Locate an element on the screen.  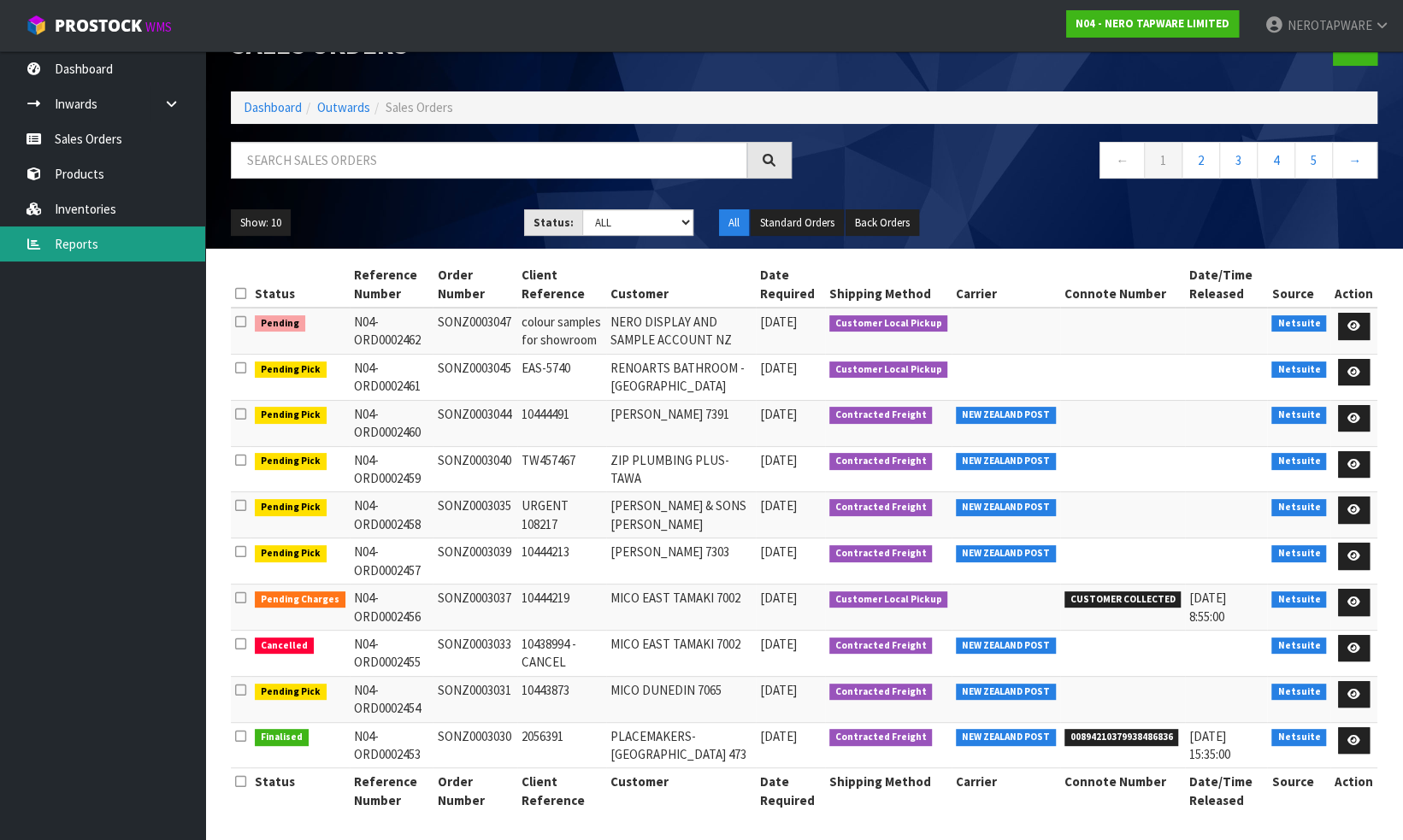
span: Pending is located at coordinates (279, 324).